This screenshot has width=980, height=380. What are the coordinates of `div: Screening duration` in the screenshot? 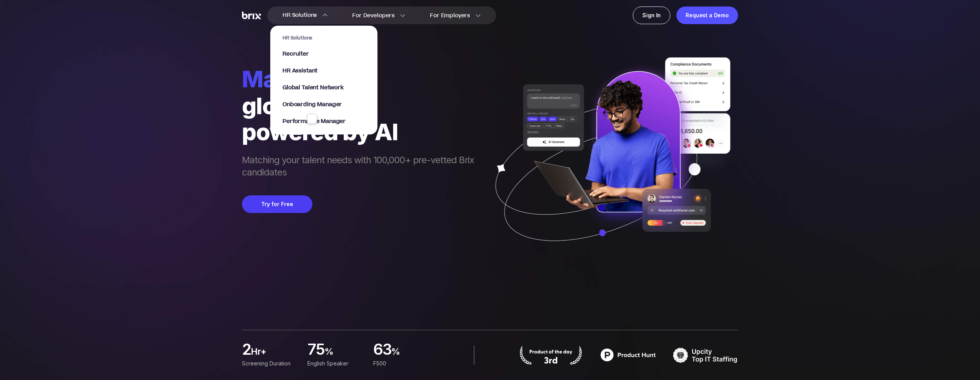 It's located at (270, 363).